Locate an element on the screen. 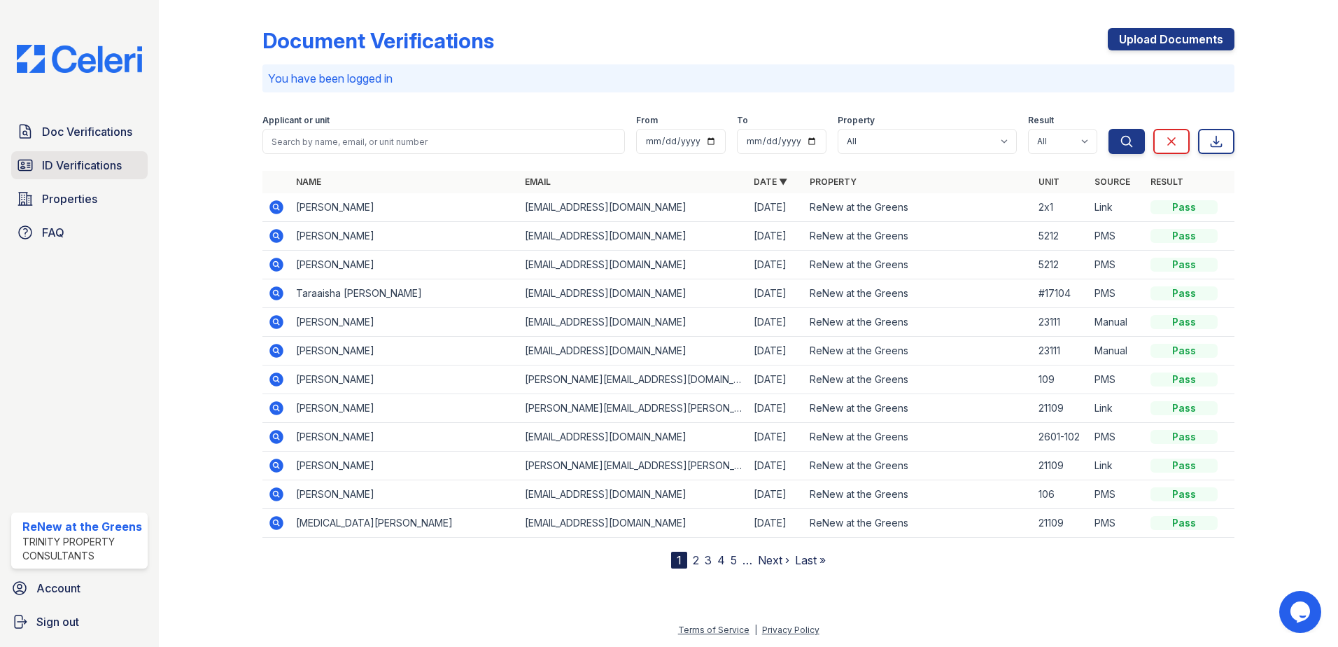  td: 109 is located at coordinates (1061, 379).